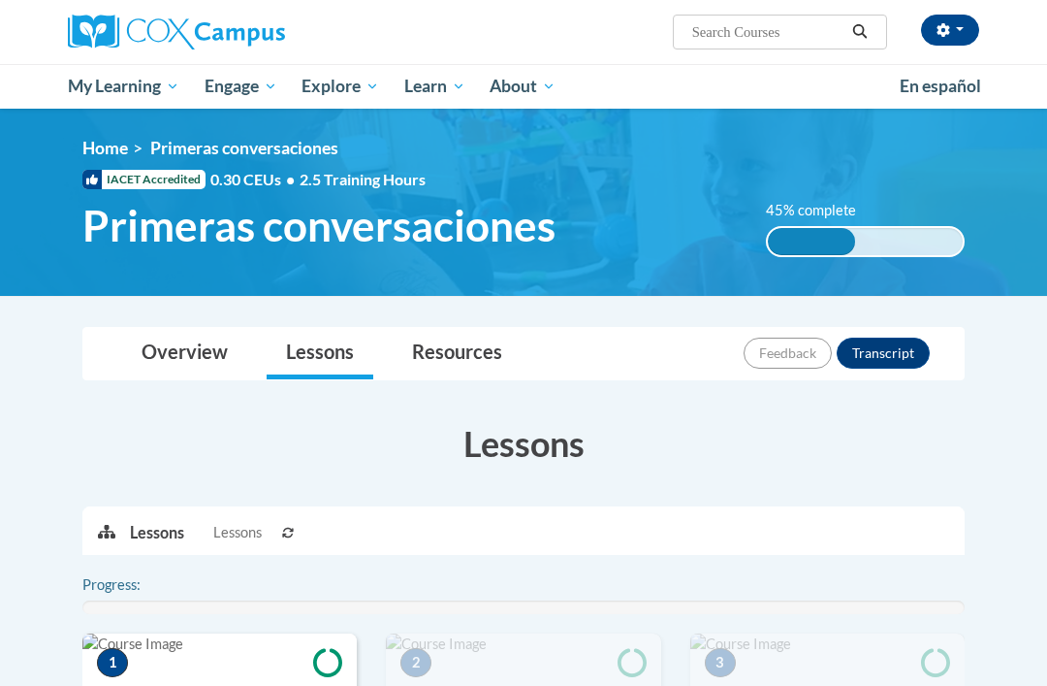 The image size is (1047, 686). I want to click on span: Engage, so click(241, 86).